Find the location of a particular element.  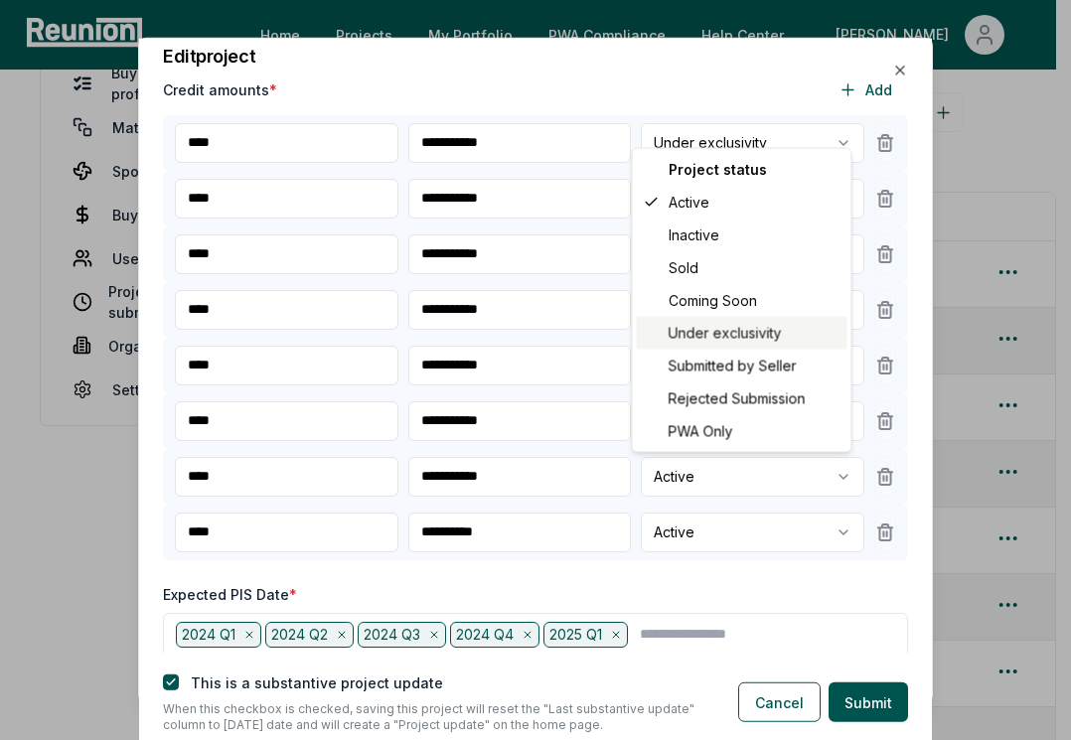

span: Submitted by Seller is located at coordinates (732, 366).